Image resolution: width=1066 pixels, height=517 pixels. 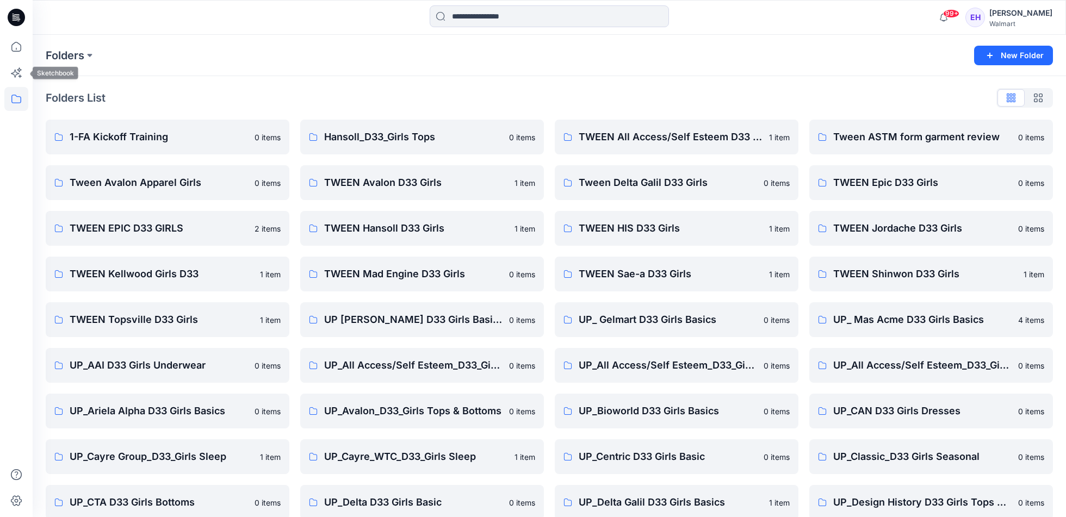 I want to click on p: UP_Centric D33 Girls Basic, so click(x=668, y=457).